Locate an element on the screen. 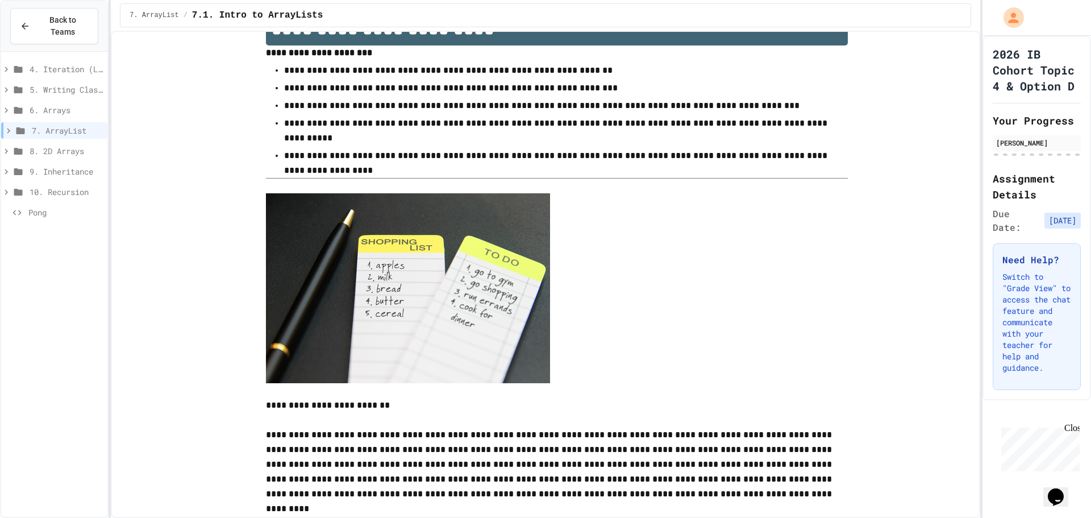 The width and height of the screenshot is (1091, 518). h2: Assignment Details is located at coordinates (1037, 186).